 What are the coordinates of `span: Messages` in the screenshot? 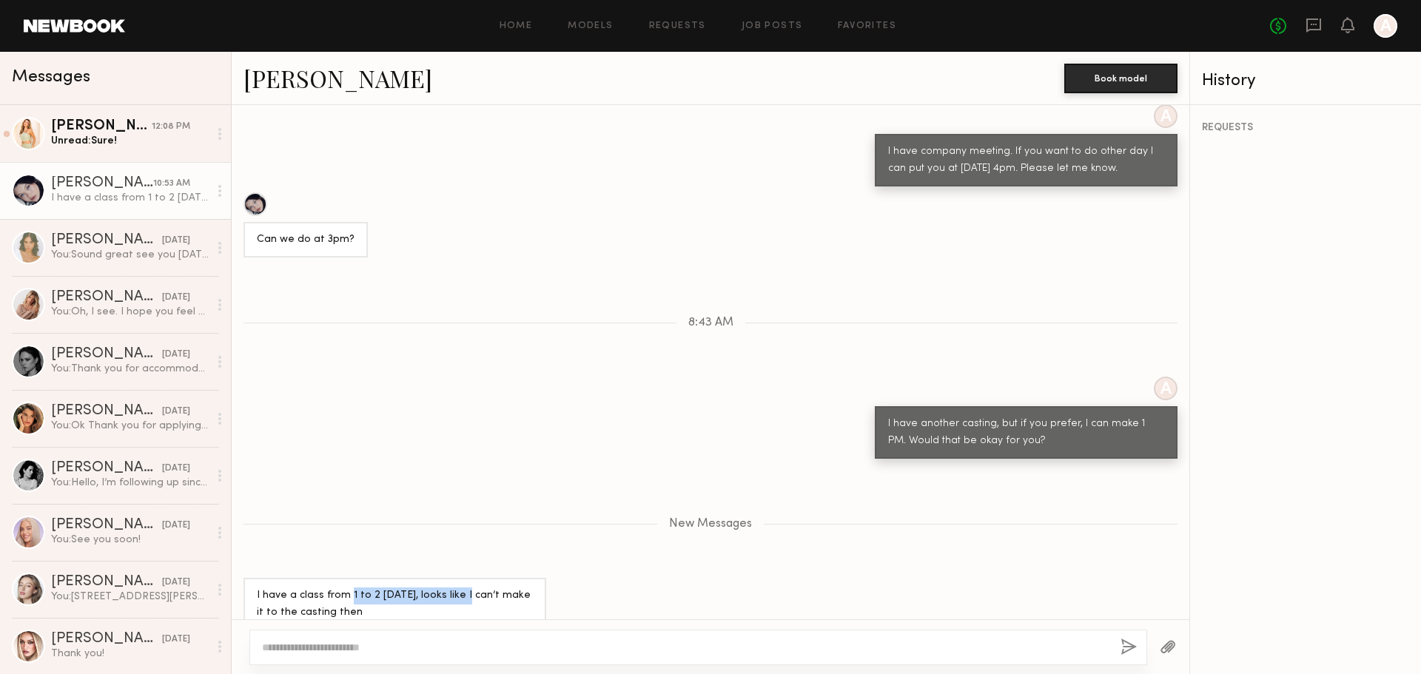 It's located at (51, 77).